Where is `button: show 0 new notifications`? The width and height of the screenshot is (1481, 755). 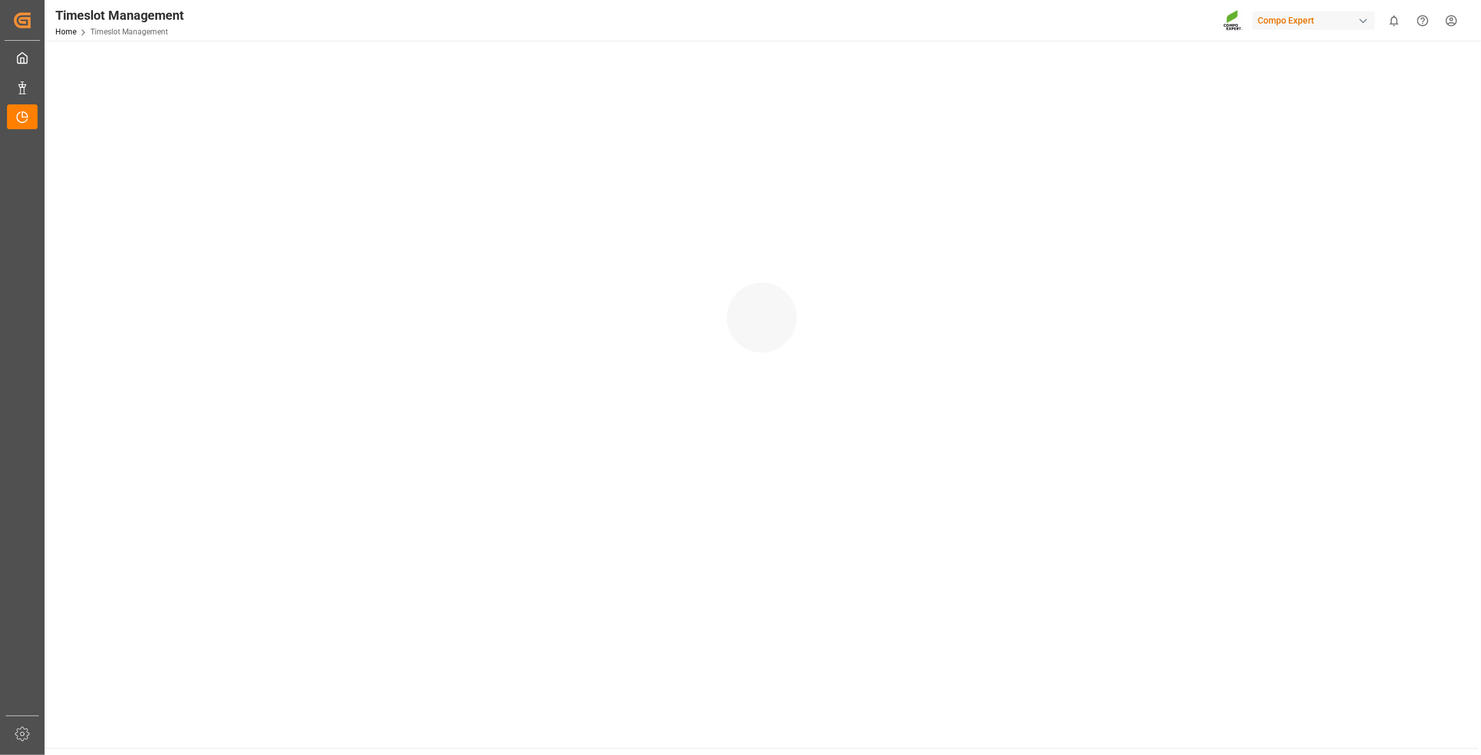
button: show 0 new notifications is located at coordinates (1393, 20).